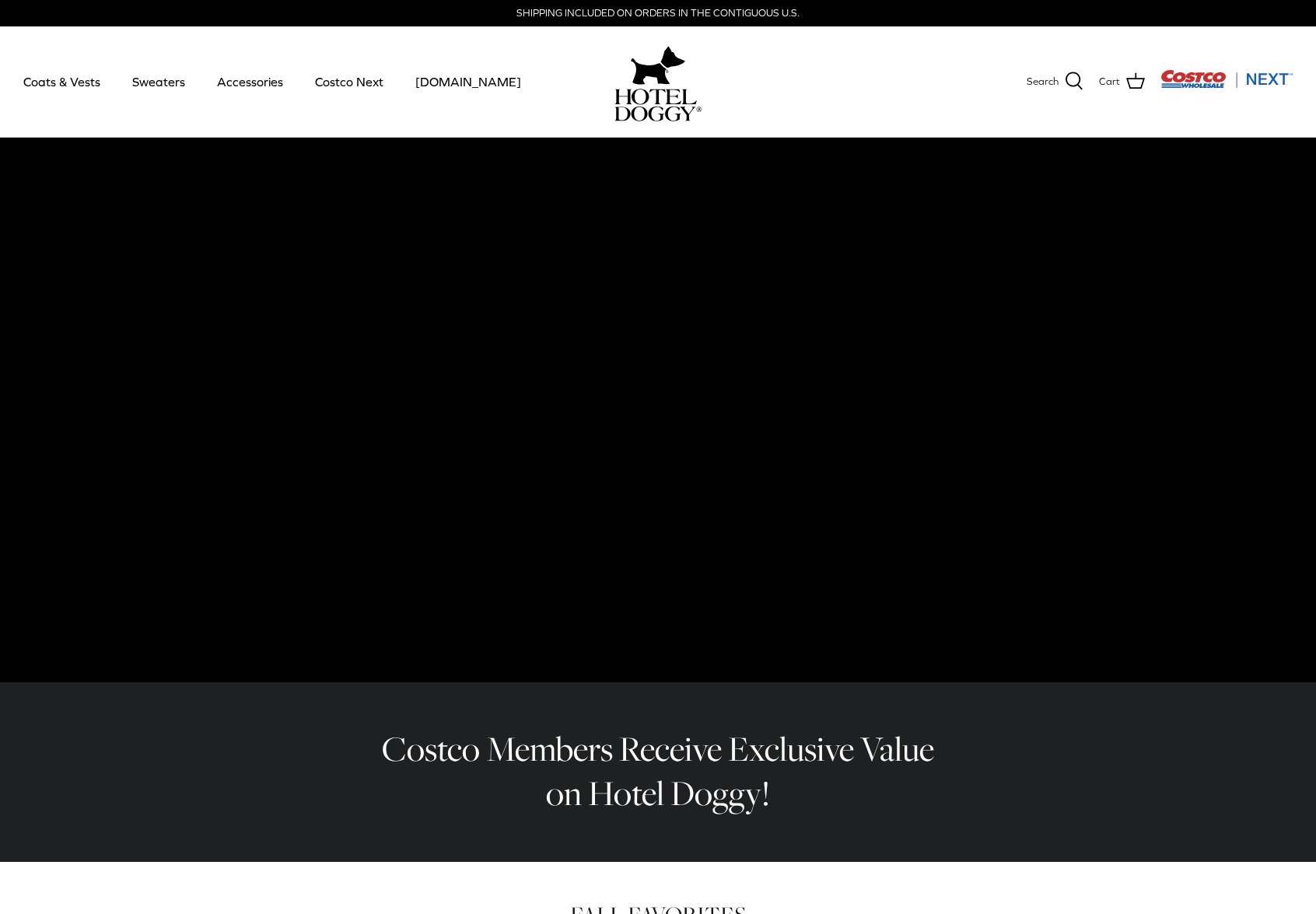 The width and height of the screenshot is (1316, 914). Describe the element at coordinates (249, 82) in the screenshot. I see `a: Accessories` at that location.